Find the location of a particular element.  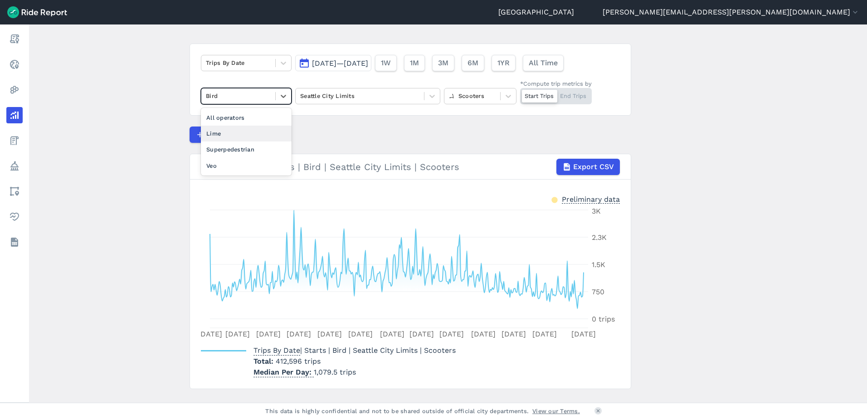

span: Export CSV is located at coordinates (593, 167).